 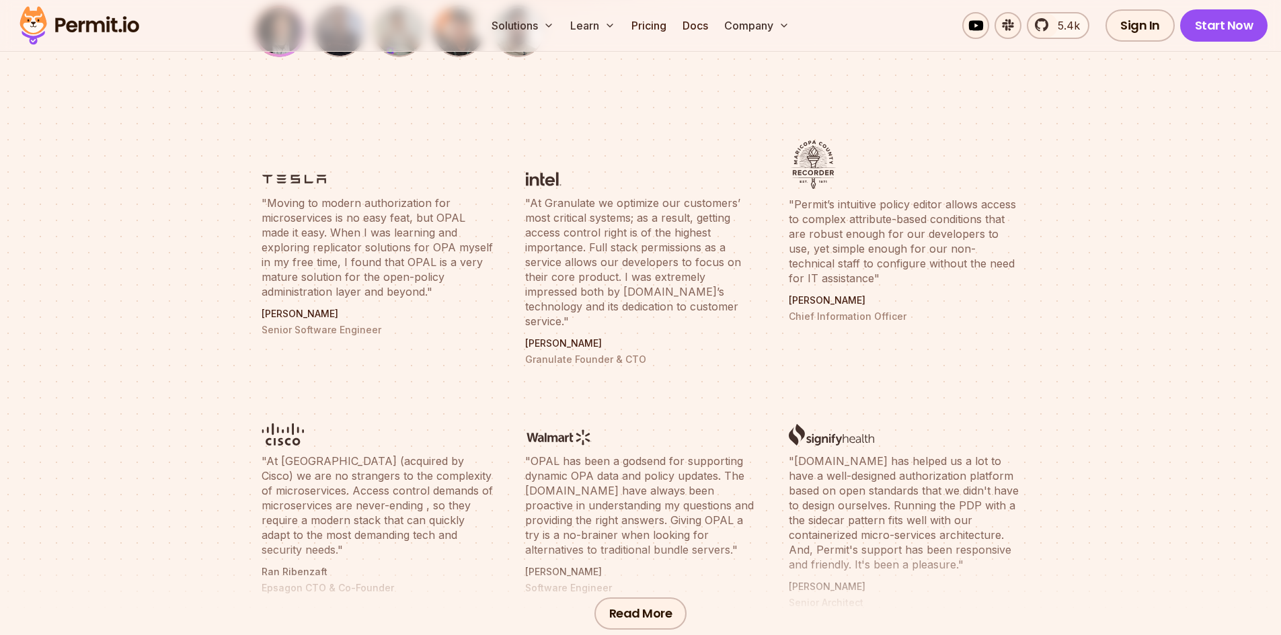 I want to click on button: Solutions, so click(x=522, y=26).